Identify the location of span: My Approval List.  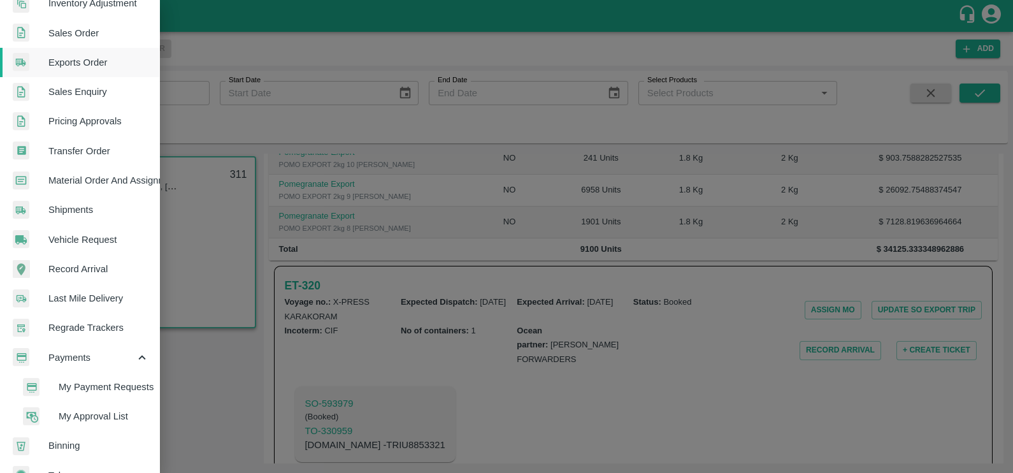
(104, 416).